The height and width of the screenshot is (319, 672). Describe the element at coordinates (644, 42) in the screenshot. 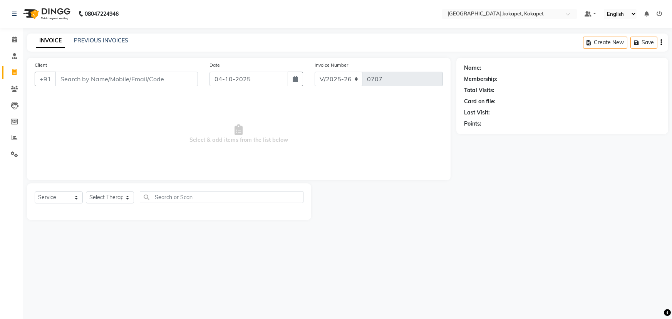

I see `button: Save` at that location.